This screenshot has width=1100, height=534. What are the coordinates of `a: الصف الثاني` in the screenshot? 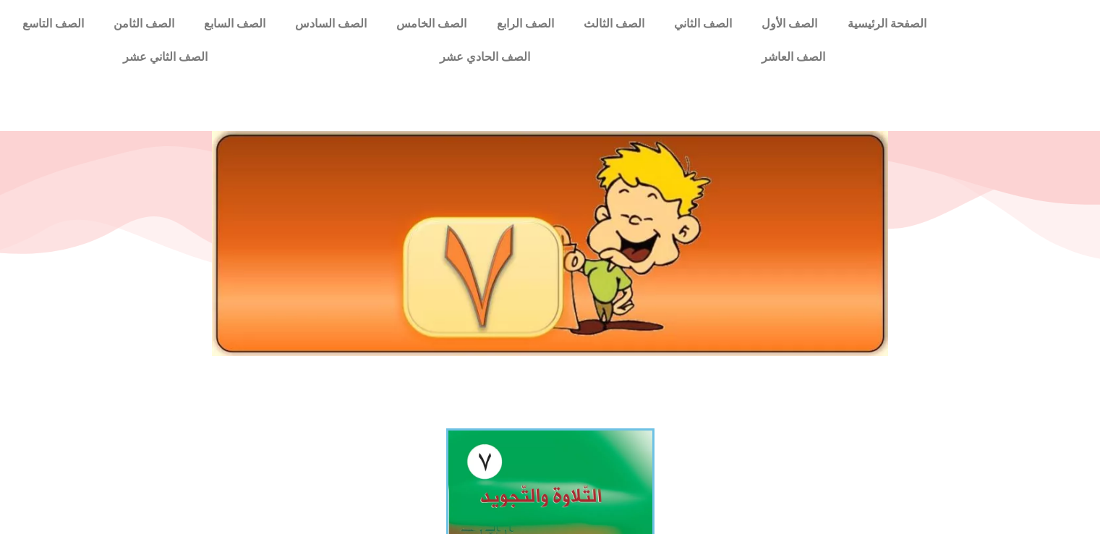 It's located at (702, 24).